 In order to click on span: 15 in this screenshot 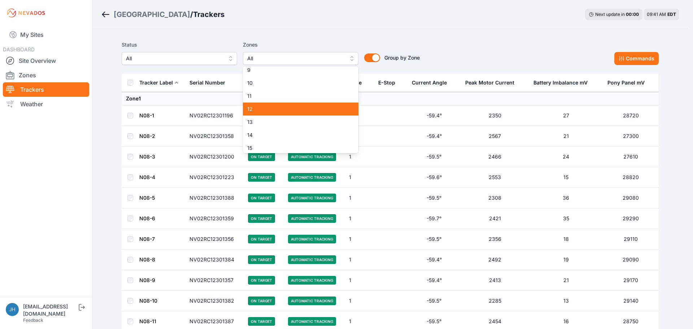, I will do `click(296, 148)`.